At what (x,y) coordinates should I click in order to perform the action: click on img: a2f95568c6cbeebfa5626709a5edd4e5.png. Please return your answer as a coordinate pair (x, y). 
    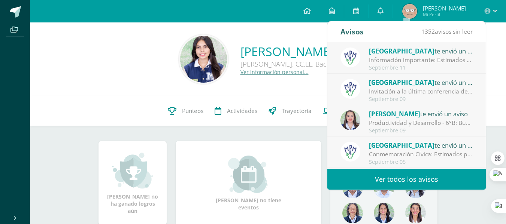
    Looking at the image, I should click on (410, 11).